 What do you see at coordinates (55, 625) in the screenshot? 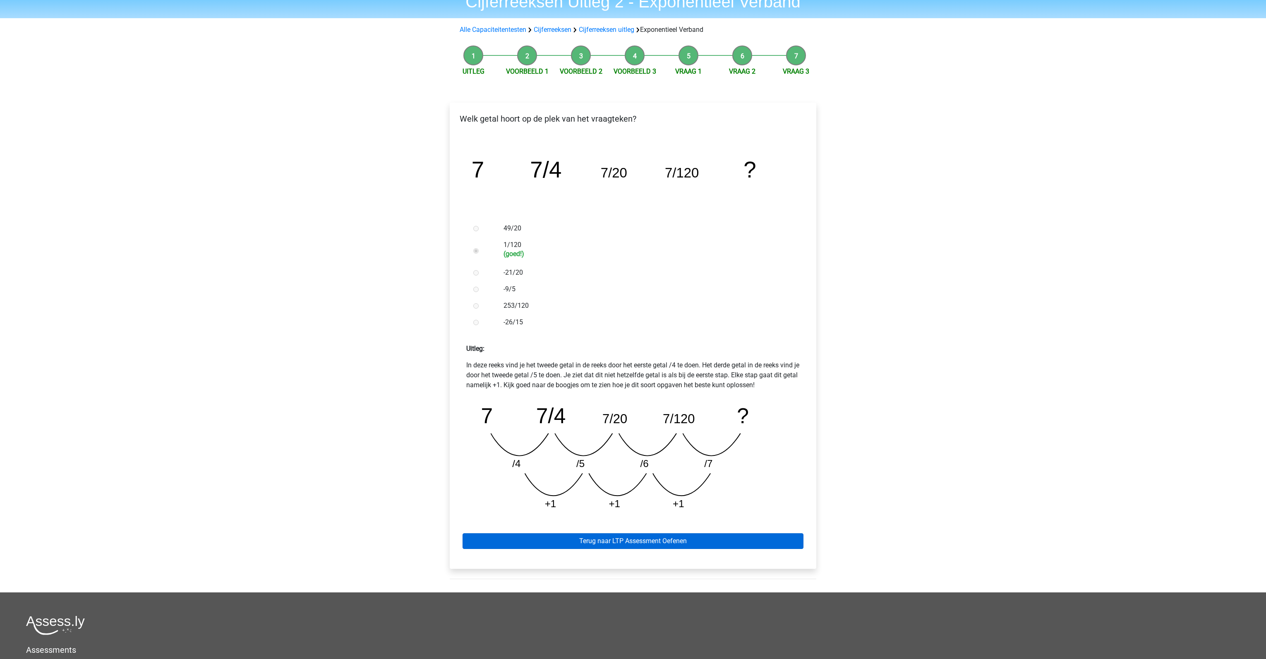
I see `img: Assessly logo` at bounding box center [55, 625].